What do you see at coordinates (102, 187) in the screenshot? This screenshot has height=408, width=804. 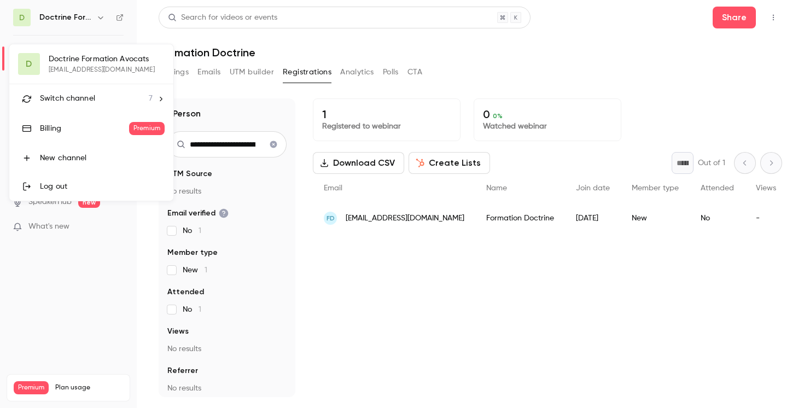 I see `div: Log out` at bounding box center [102, 187].